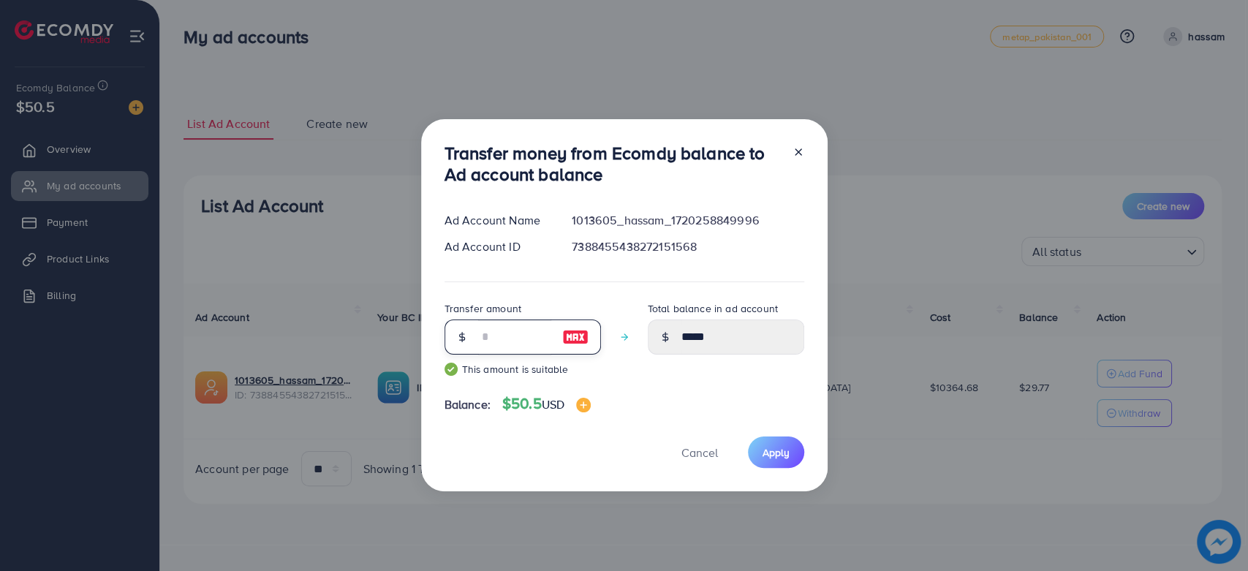 This screenshot has height=571, width=1248. Describe the element at coordinates (523, 369) in the screenshot. I see `small: This amount is suitable` at that location.